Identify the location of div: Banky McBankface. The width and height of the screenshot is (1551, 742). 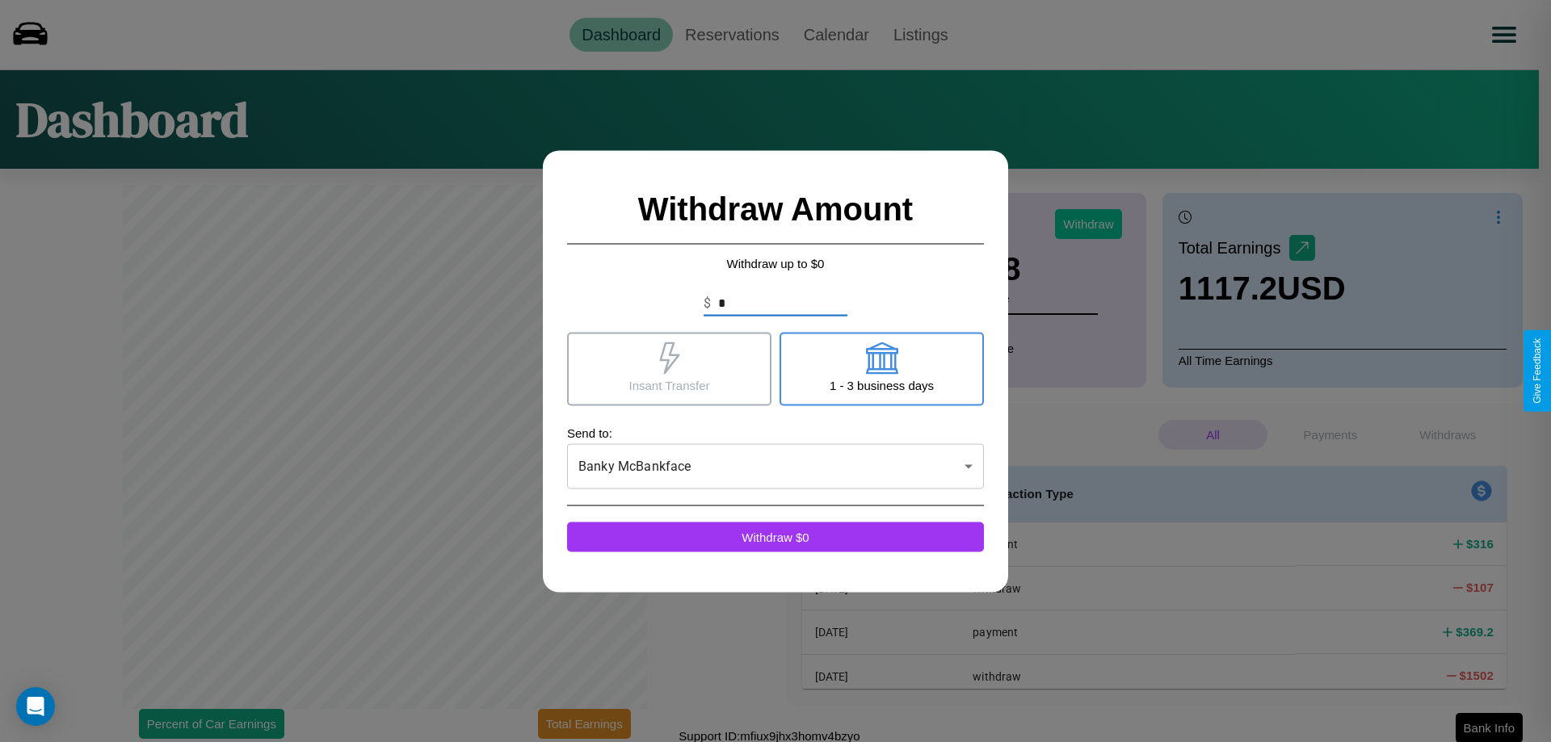
(775, 466).